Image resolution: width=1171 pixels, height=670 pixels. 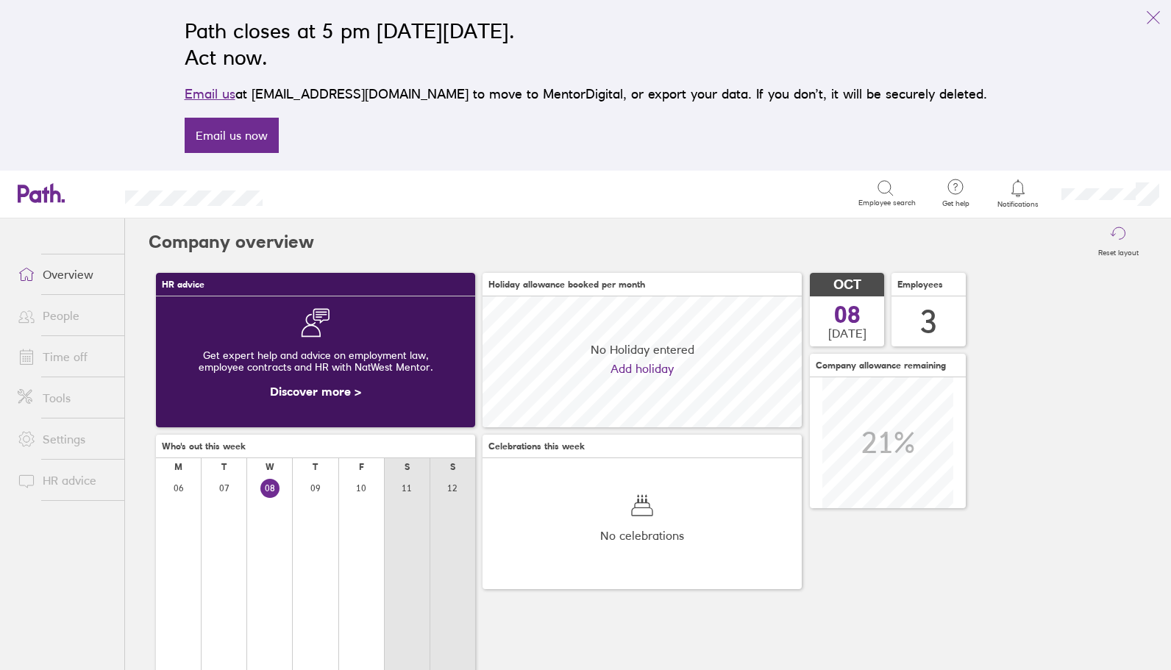 What do you see at coordinates (956, 204) in the screenshot?
I see `span: Get help` at bounding box center [956, 204].